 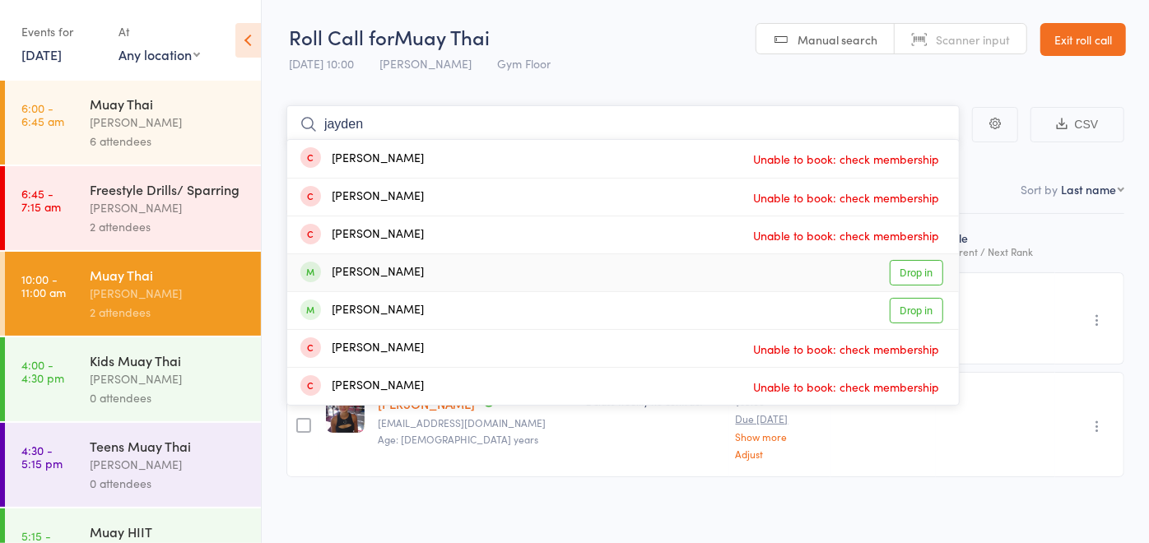 I want to click on div: Freestyle Drills/ Sparring, so click(x=168, y=189).